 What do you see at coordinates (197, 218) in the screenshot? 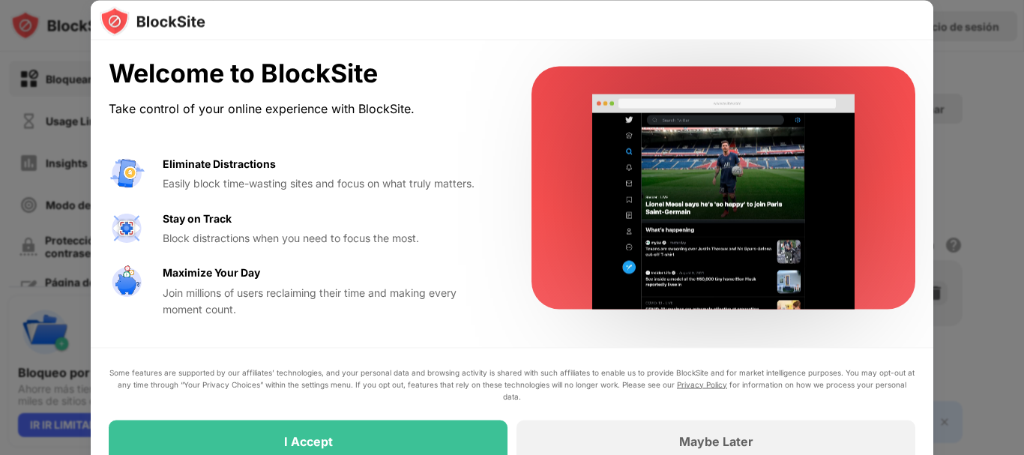
I see `div: Stay on Track` at bounding box center [197, 218].